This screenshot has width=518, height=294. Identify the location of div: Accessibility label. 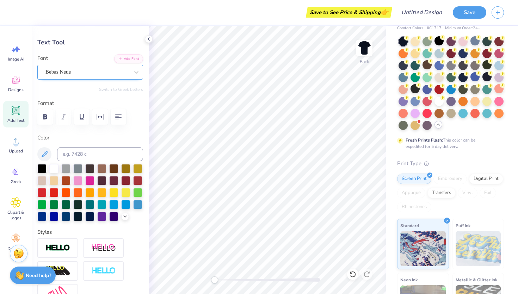
(214, 280).